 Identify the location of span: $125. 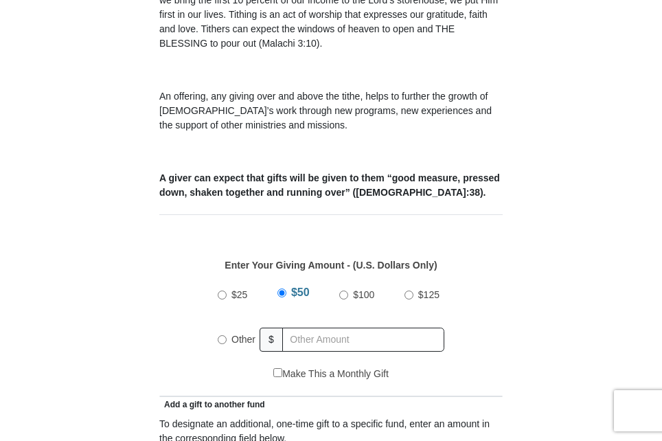
(429, 295).